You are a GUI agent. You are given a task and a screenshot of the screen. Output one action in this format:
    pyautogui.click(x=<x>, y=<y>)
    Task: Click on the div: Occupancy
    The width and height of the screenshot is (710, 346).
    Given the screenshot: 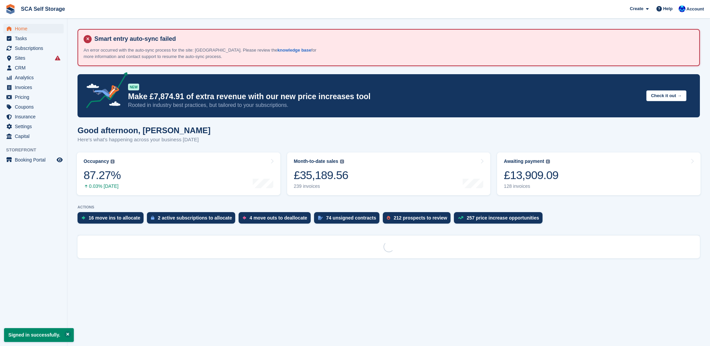 What is the action you would take?
    pyautogui.click(x=96, y=161)
    